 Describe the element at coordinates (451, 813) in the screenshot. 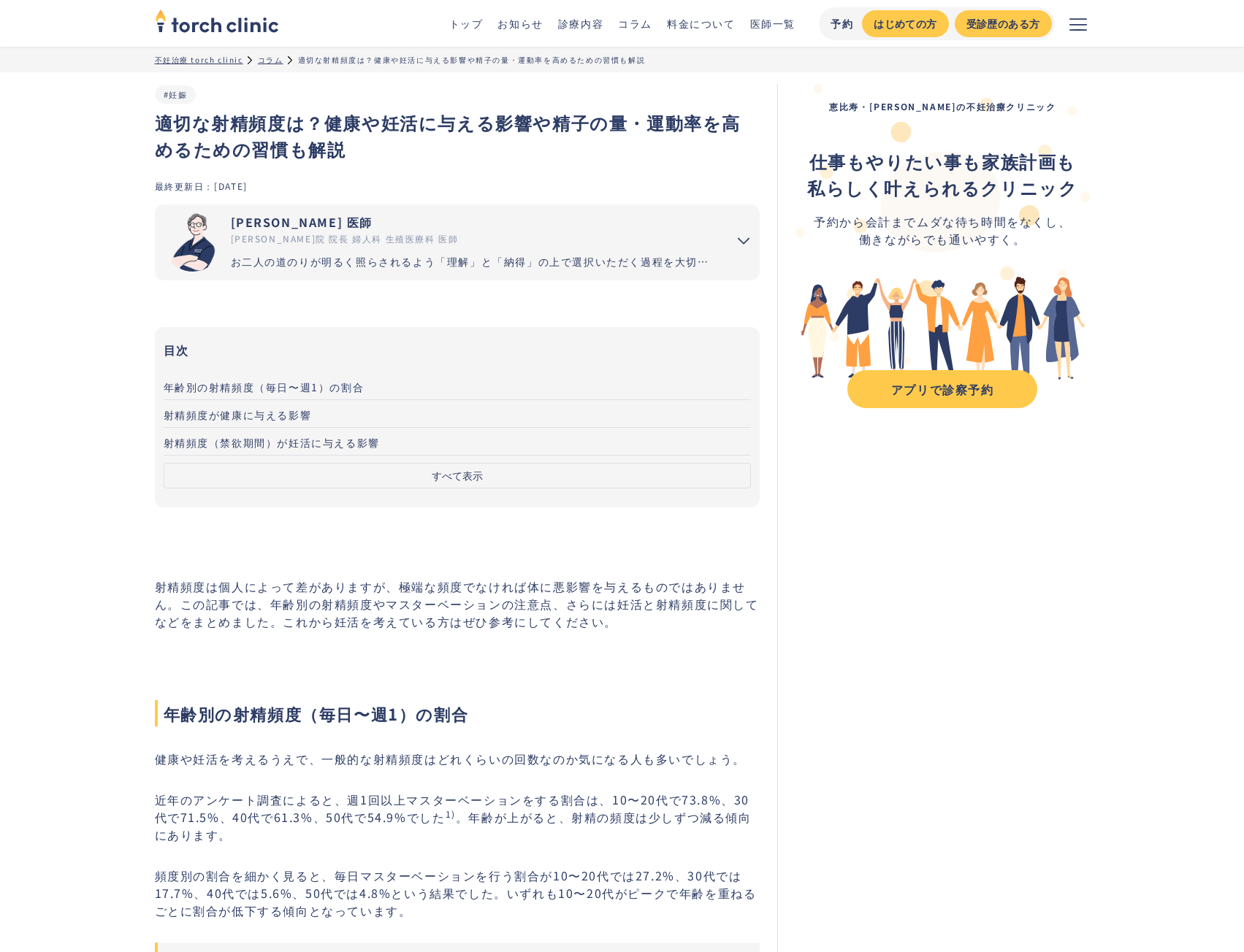

I see `sup: 1)` at that location.